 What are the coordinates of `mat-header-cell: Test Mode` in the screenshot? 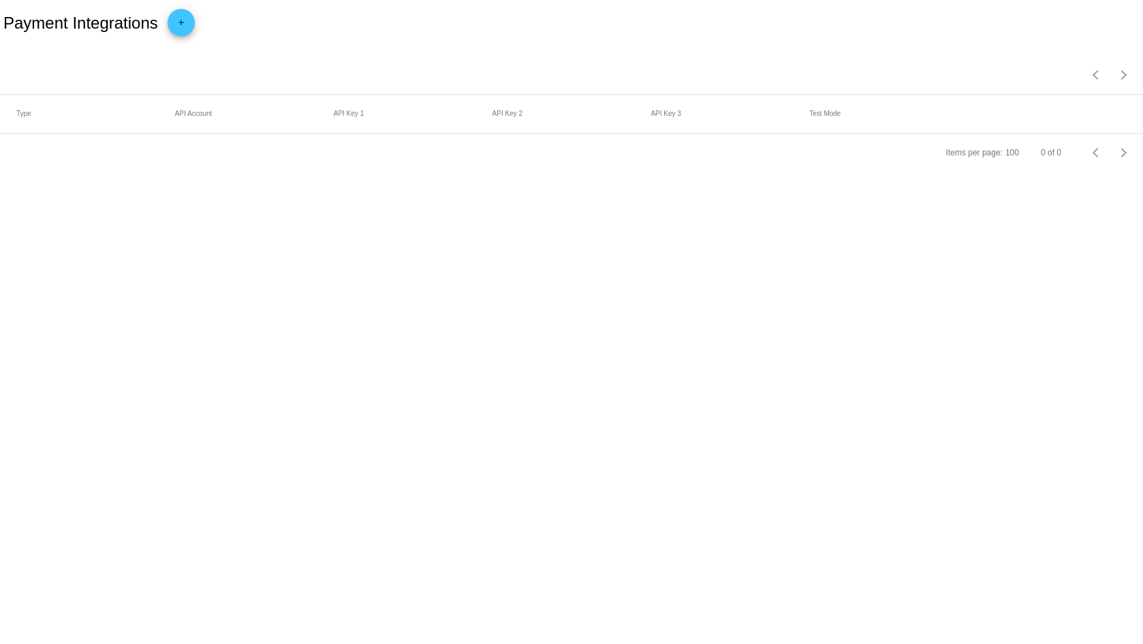 It's located at (888, 113).